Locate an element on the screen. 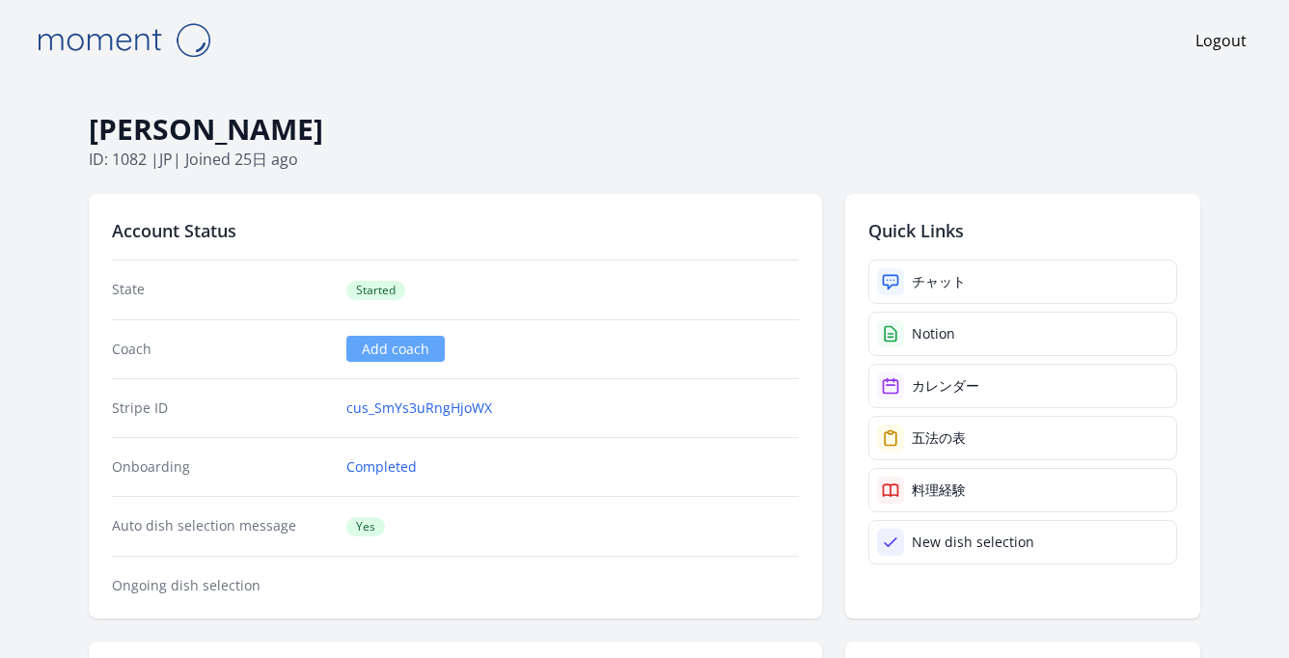 The image size is (1289, 658). span: Started is located at coordinates (375, 290).